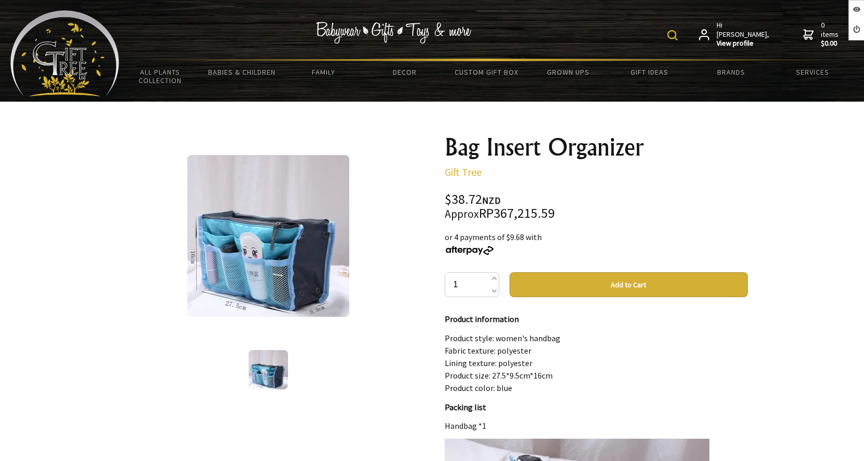  Describe the element at coordinates (812, 72) in the screenshot. I see `a: Services` at that location.